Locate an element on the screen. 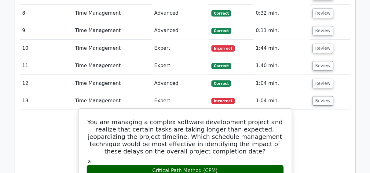  td: 8 is located at coordinates (46, 13).